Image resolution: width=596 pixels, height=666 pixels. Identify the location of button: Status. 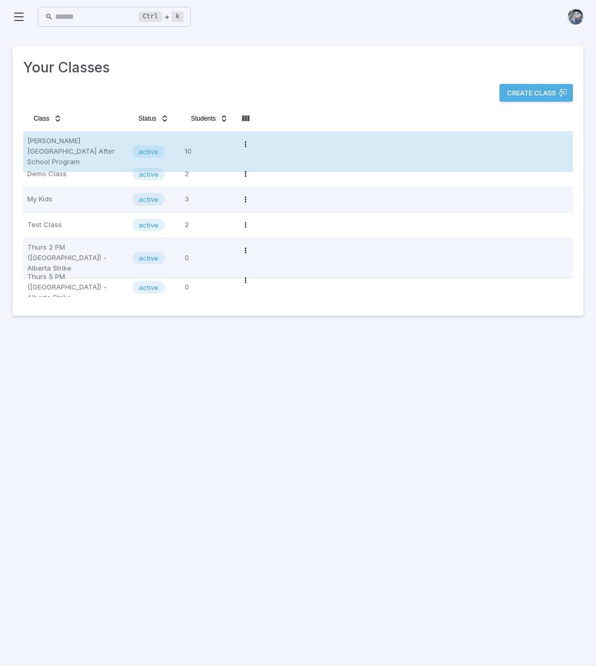
(154, 119).